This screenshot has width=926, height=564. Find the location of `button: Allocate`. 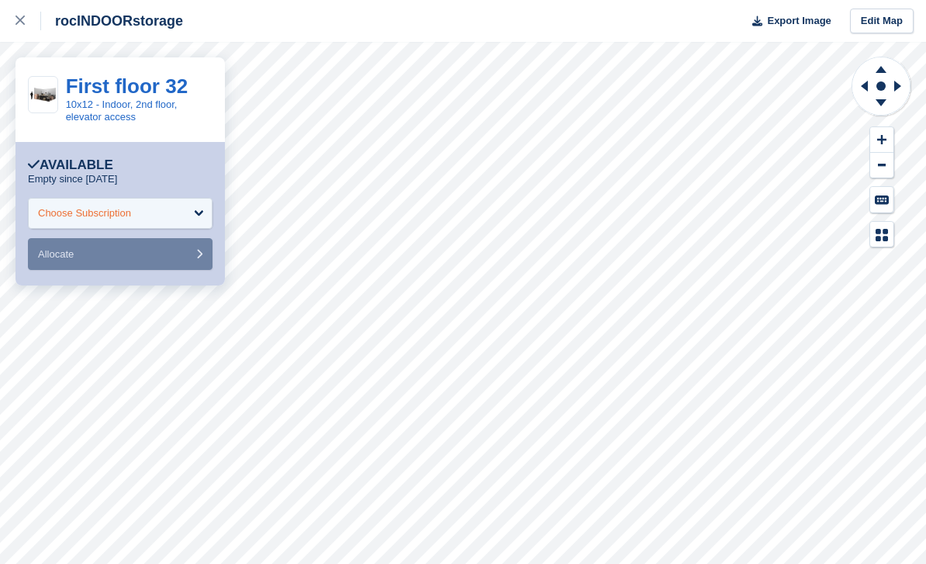

button: Allocate is located at coordinates (120, 254).